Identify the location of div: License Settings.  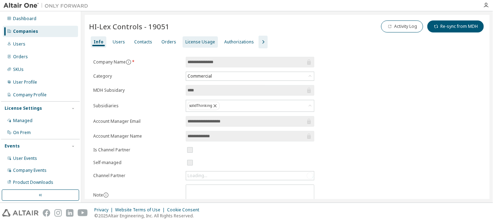
(23, 108).